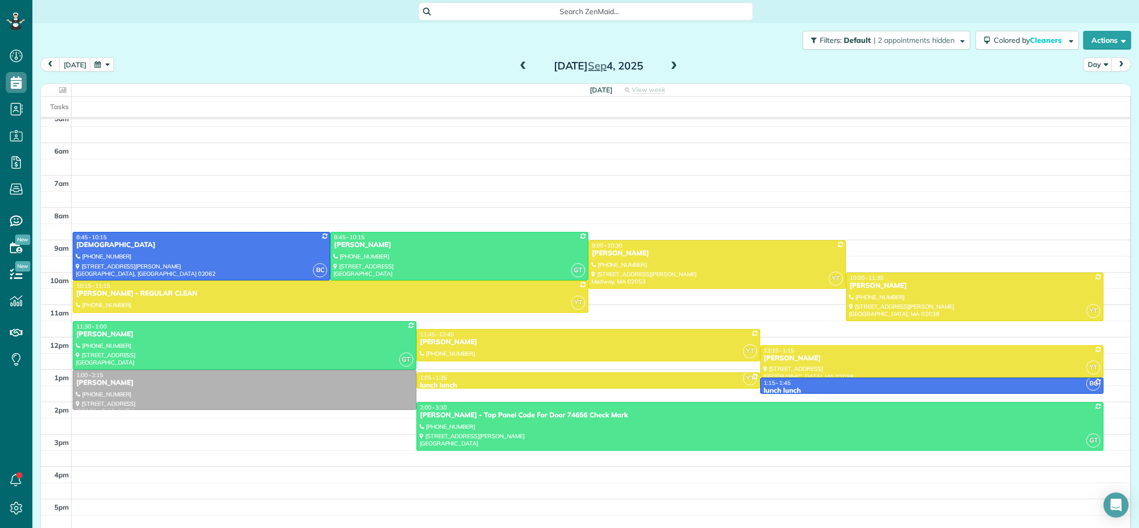  Describe the element at coordinates (1116, 505) in the screenshot. I see `div: Open Intercom Messenger` at that location.